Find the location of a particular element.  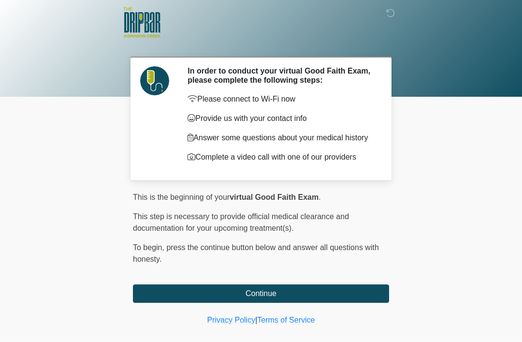

img: Agent Avatar is located at coordinates (155, 81).